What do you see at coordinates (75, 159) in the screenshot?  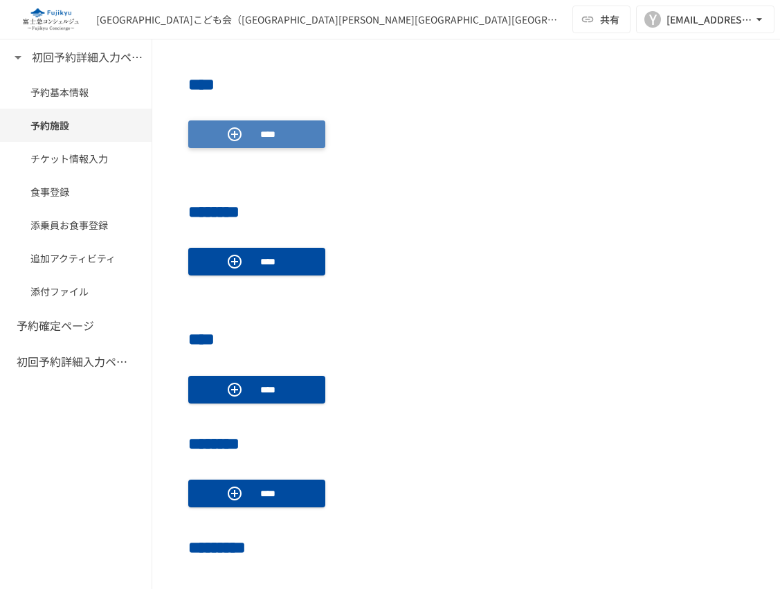 I see `span: チケット情報入力` at bounding box center [75, 159].